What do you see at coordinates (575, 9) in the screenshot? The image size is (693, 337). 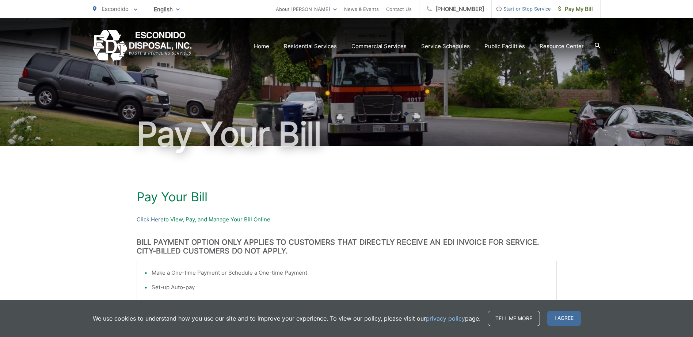 I see `span: Pay My Bill` at bounding box center [575, 9].